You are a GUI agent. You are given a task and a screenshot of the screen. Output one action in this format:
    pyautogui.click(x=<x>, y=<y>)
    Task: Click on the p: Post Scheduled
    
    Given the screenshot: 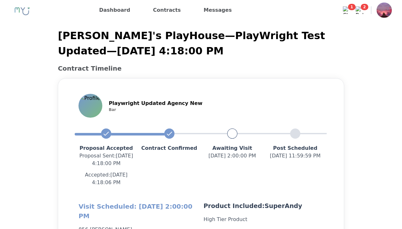 What is the action you would take?
    pyautogui.click(x=296, y=148)
    